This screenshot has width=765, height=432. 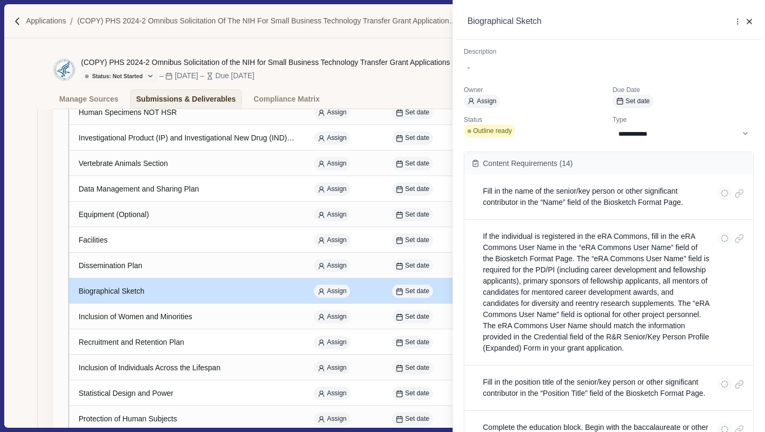 I want to click on p: Type, so click(x=683, y=120).